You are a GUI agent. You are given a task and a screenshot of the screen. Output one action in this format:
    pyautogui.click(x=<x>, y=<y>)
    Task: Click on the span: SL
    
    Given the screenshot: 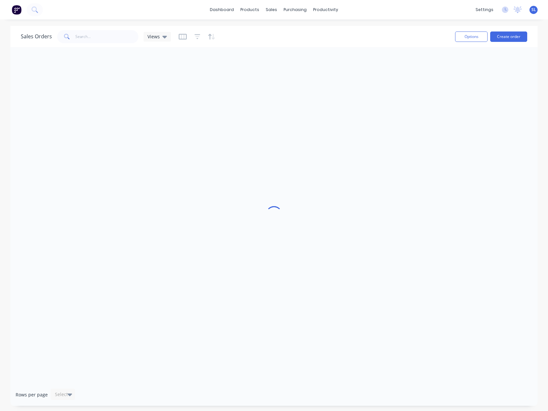 What is the action you would take?
    pyautogui.click(x=534, y=10)
    